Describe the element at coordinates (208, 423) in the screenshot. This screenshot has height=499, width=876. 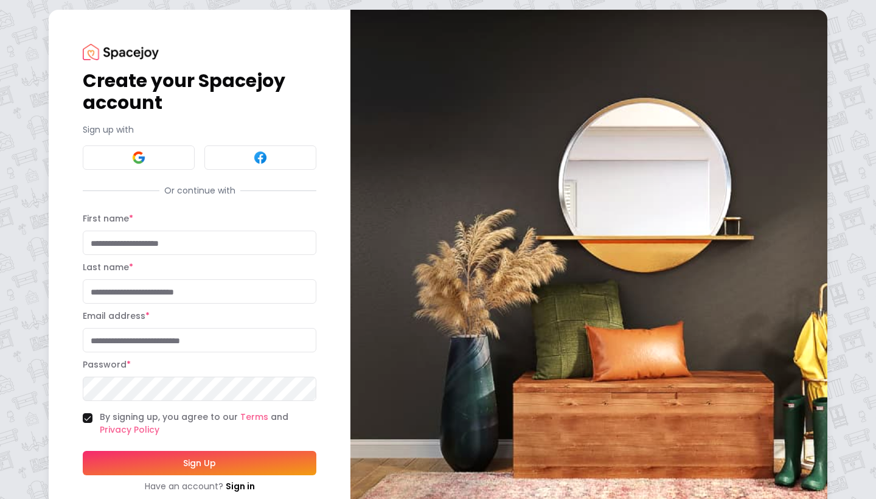
I see `label: By signing up, you agree to our and` at that location.